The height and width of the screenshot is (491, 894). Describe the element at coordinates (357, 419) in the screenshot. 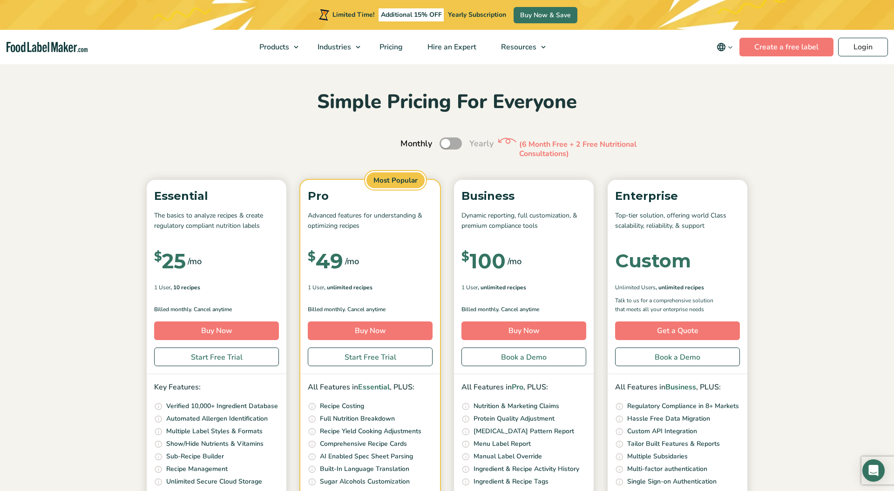

I see `p: Full Nutrition Breakdown` at that location.